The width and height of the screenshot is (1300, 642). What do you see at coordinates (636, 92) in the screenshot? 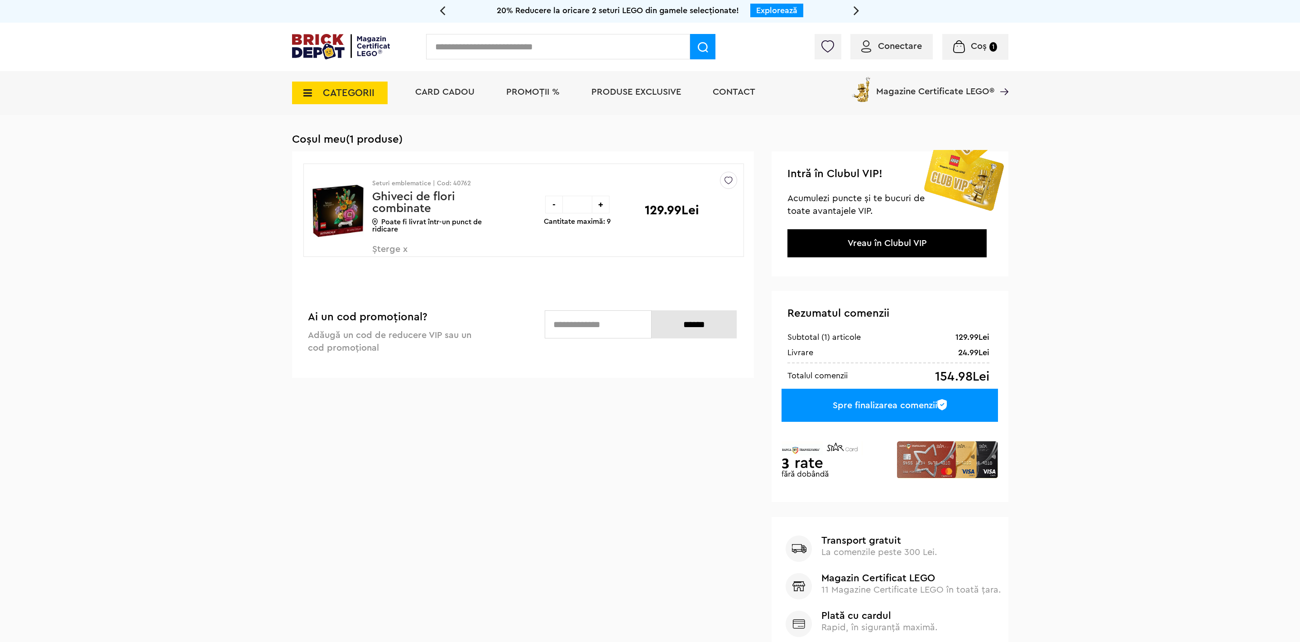
I see `span: Produse exclusive` at bounding box center [636, 92].